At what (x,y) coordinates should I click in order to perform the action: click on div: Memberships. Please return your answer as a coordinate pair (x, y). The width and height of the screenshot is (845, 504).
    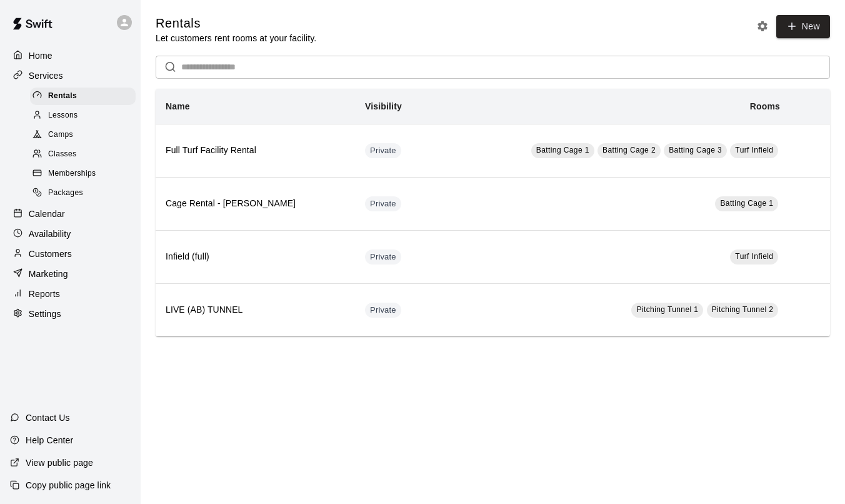
    Looking at the image, I should click on (83, 174).